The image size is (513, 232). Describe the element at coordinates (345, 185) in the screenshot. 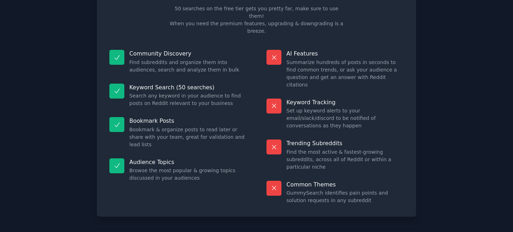

I see `p: Common Themes` at that location.